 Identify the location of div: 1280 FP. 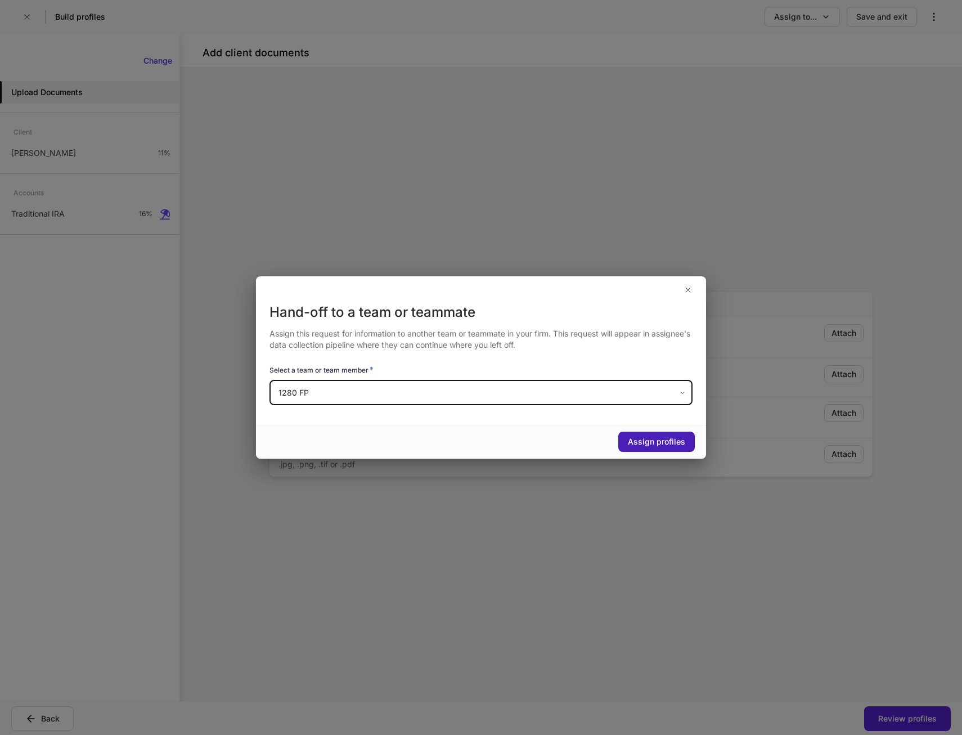
(481, 393).